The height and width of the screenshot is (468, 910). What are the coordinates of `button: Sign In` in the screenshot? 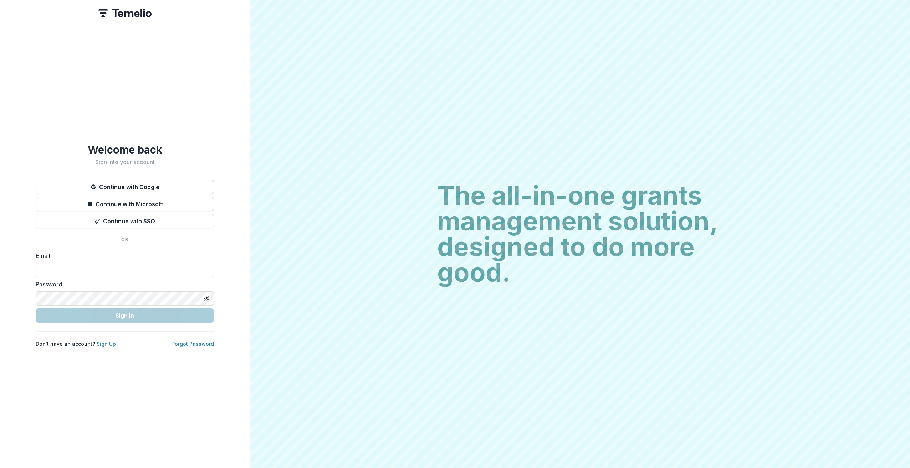 It's located at (125, 316).